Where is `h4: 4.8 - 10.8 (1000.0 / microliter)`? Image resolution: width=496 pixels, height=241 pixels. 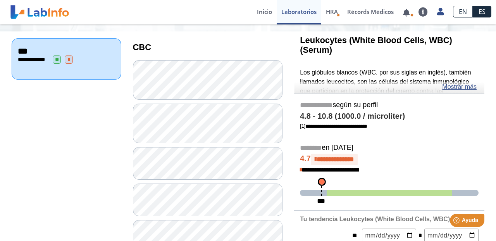
h4: 4.8 - 10.8 (1000.0 / microliter) is located at coordinates (389, 116).